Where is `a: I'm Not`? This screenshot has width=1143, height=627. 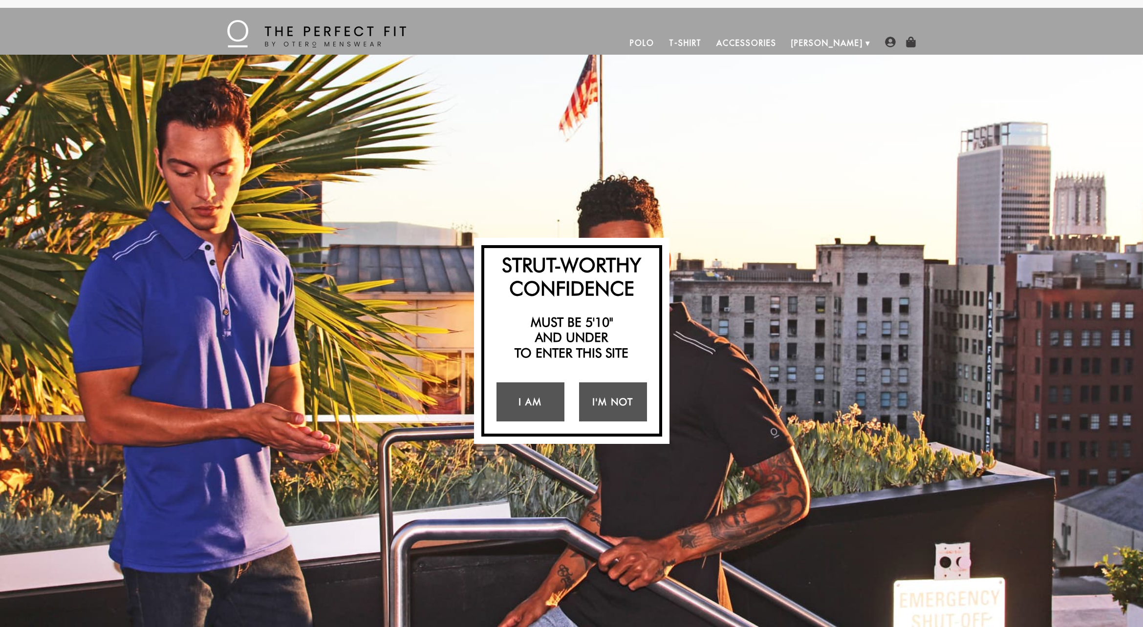
a: I'm Not is located at coordinates (613, 402).